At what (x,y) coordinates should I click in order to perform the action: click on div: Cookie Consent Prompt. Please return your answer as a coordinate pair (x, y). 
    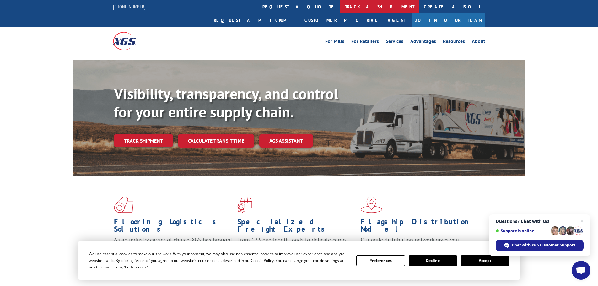
    Looking at the image, I should click on (299, 260).